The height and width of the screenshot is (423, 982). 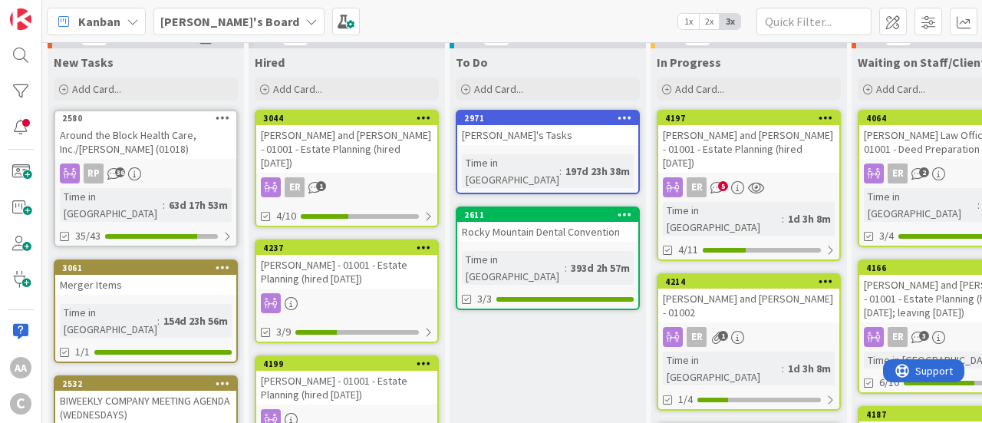 I want to click on div: 3061Merger Items, so click(x=146, y=278).